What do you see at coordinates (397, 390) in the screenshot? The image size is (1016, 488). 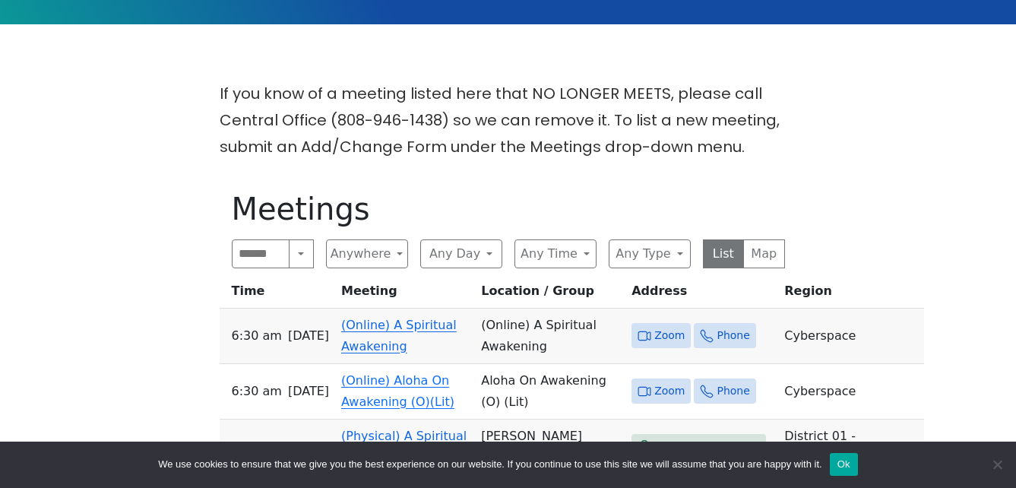 I see `a: (Online) Aloha On Awakening (O)(Lit)` at bounding box center [397, 390].